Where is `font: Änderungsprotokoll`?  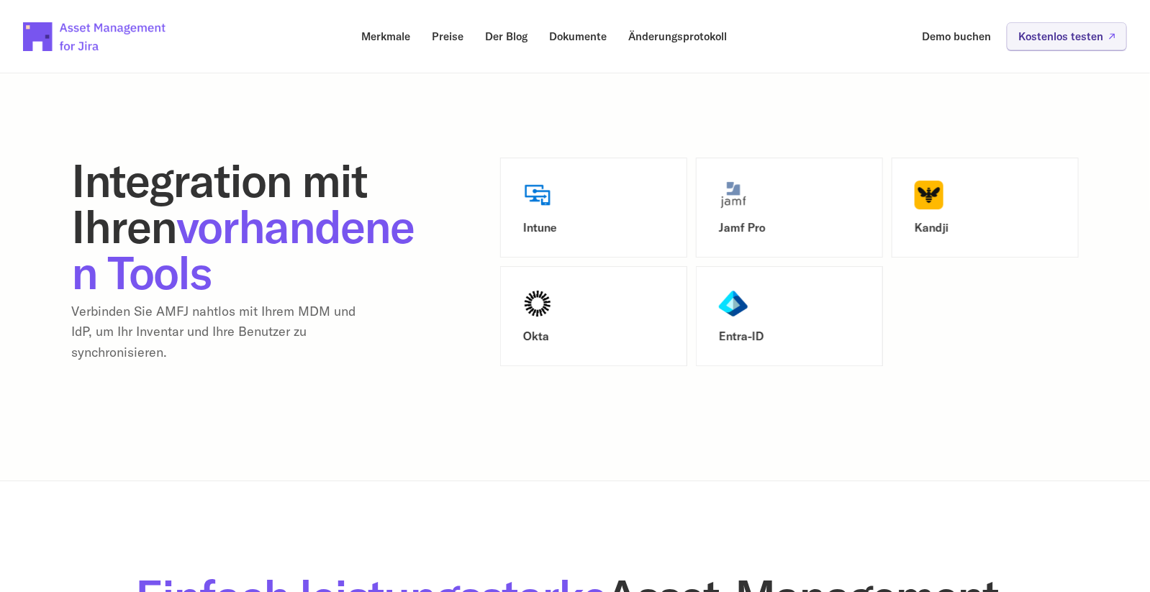
font: Änderungsprotokoll is located at coordinates (678, 36).